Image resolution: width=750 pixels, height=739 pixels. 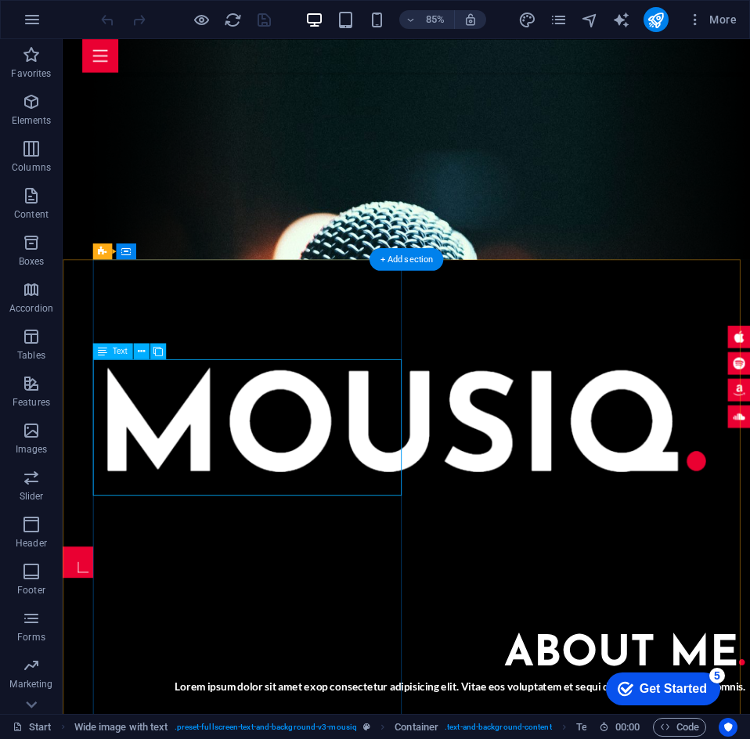 What do you see at coordinates (120, 11) in the screenshot?
I see `div: 5` at bounding box center [120, 11].